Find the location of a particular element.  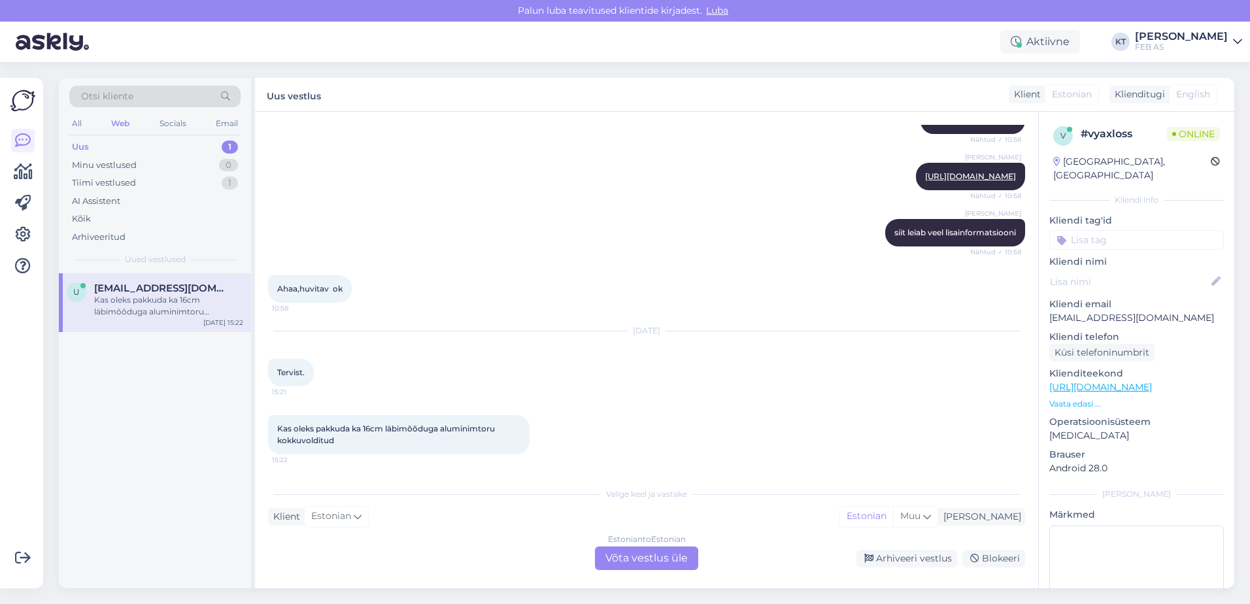

span: Ahaa,huvitav ok is located at coordinates (310, 288).